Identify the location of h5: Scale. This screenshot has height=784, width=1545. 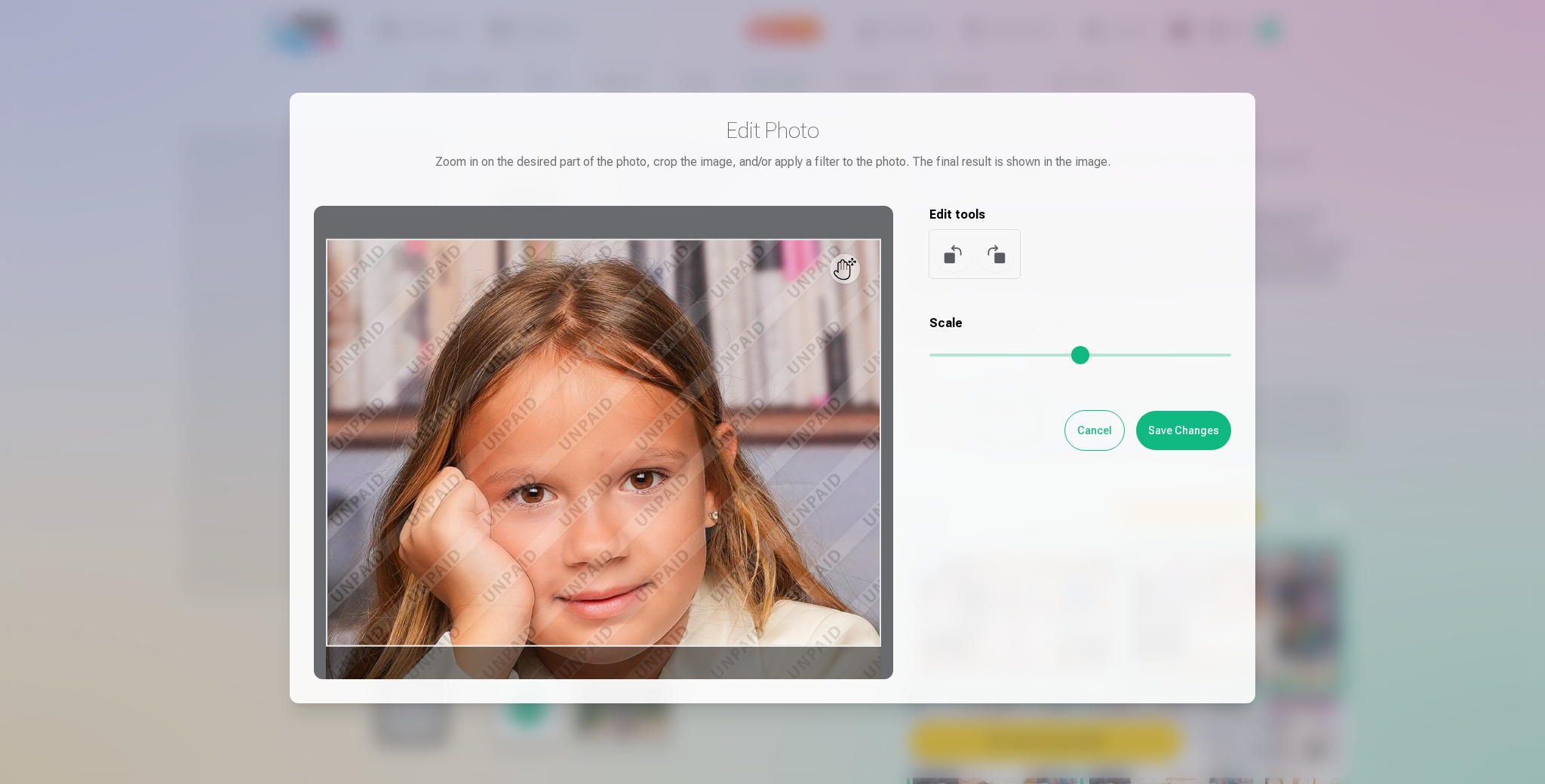
(1081, 324).